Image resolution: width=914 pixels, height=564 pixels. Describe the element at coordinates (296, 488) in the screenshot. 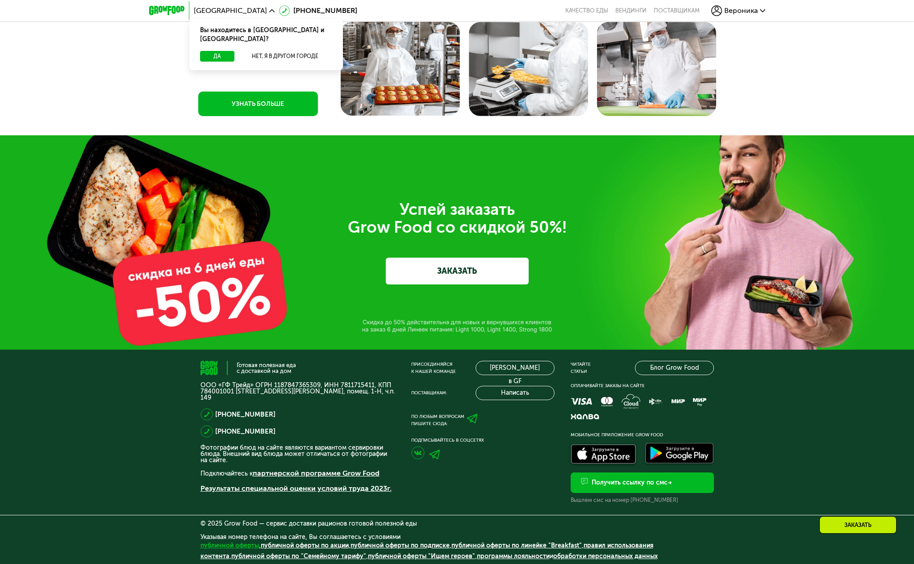

I see `a: Результаты специальной оценки условий труда 2023г.` at that location.